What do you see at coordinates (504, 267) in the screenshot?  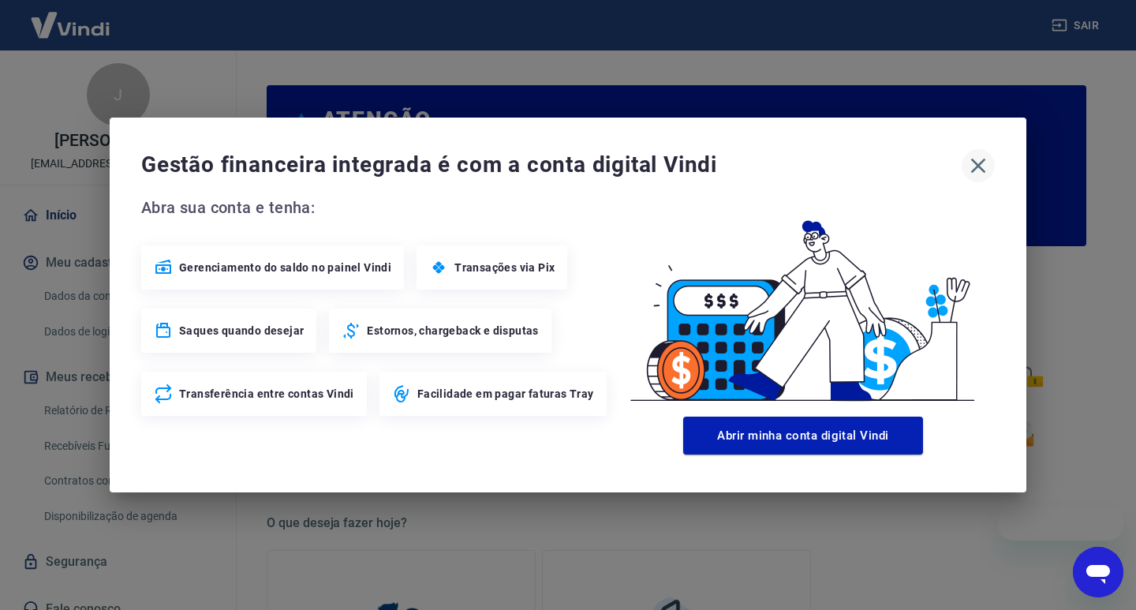 I see `span: Transações via Pix` at bounding box center [504, 267].